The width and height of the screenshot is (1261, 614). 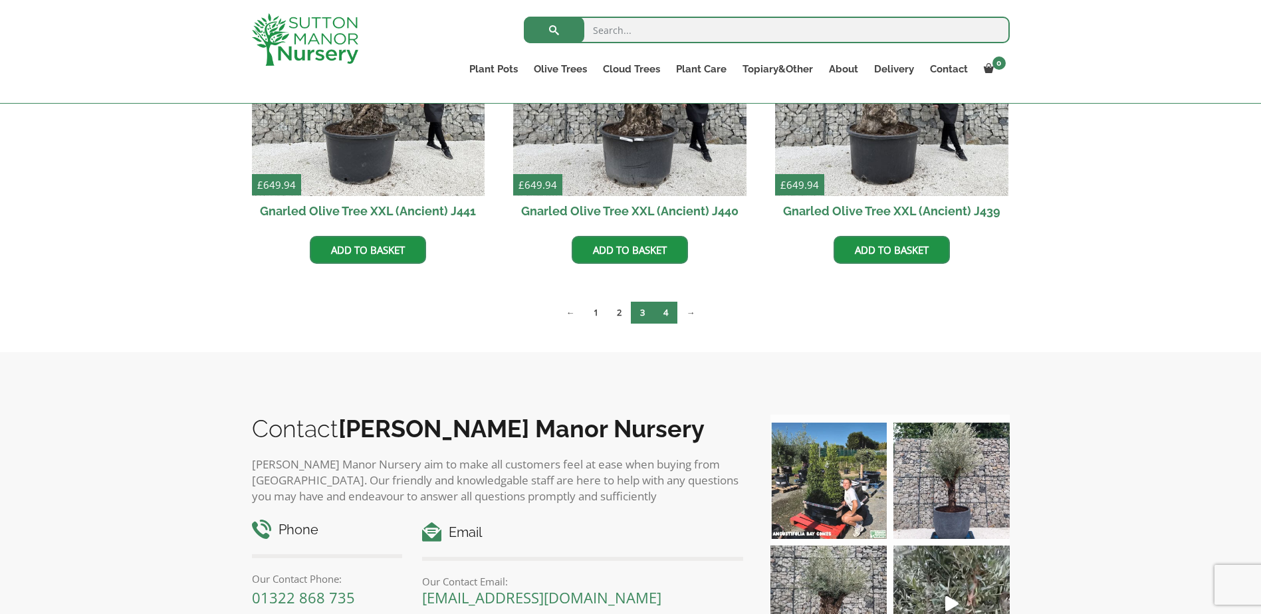 What do you see at coordinates (631, 315) in the screenshot?
I see `nav: Product Pagination` at bounding box center [631, 315].